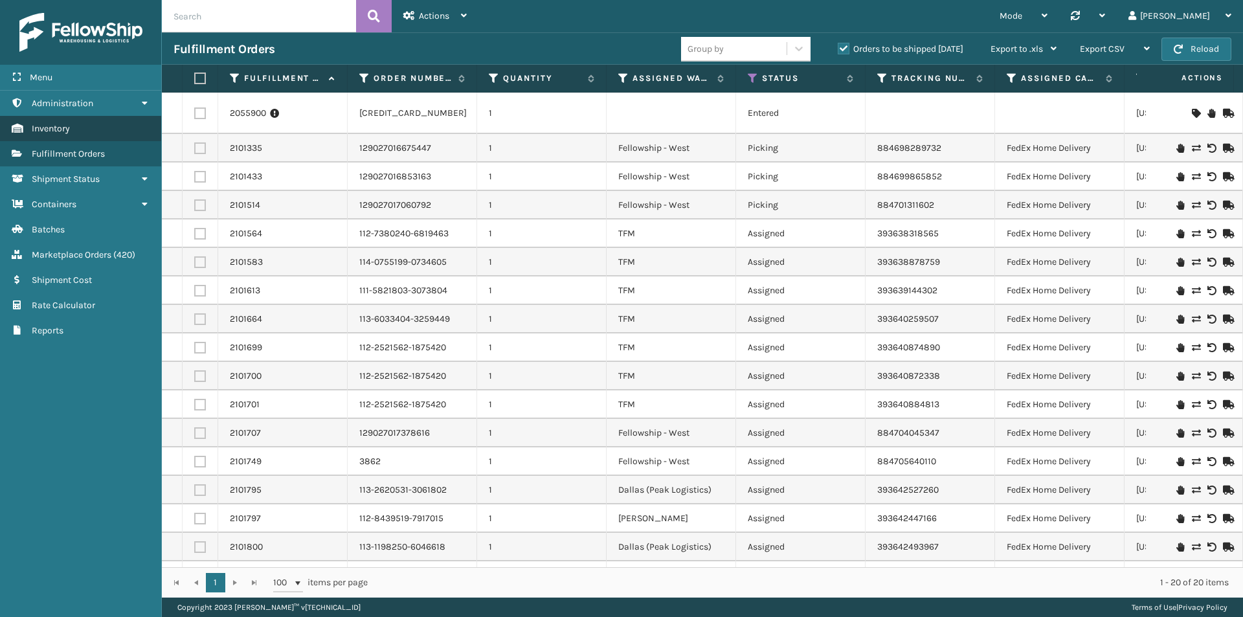 This screenshot has width=1243, height=617. I want to click on a: Privacy Policy, so click(1203, 607).